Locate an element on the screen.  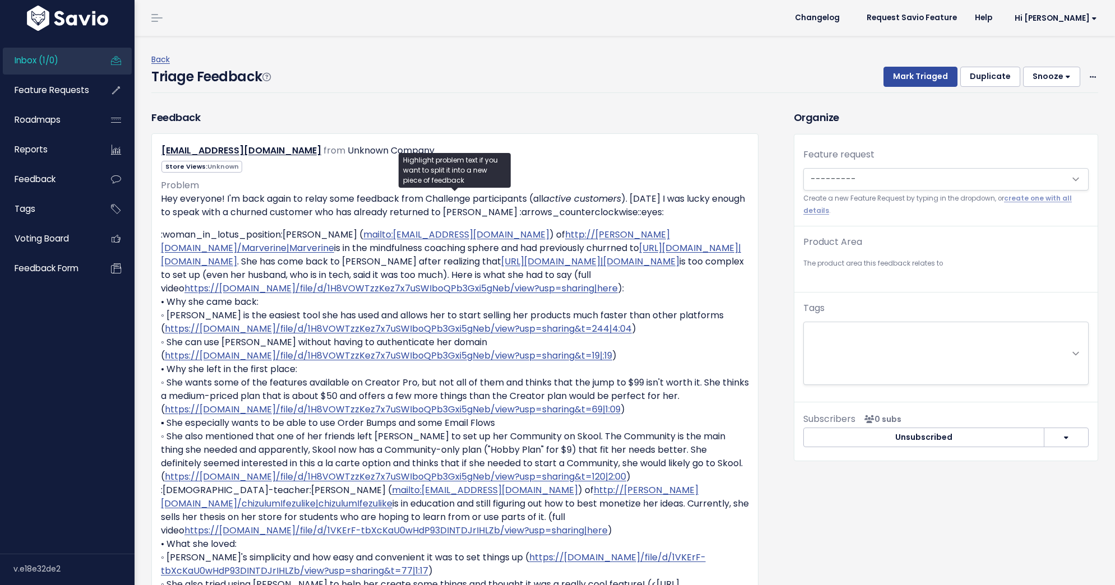
h3: Organize is located at coordinates (946, 117).